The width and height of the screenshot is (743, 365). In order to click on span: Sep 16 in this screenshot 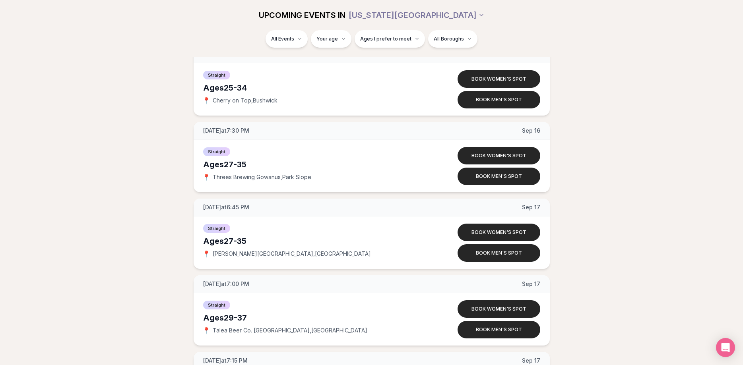, I will do `click(531, 131)`.